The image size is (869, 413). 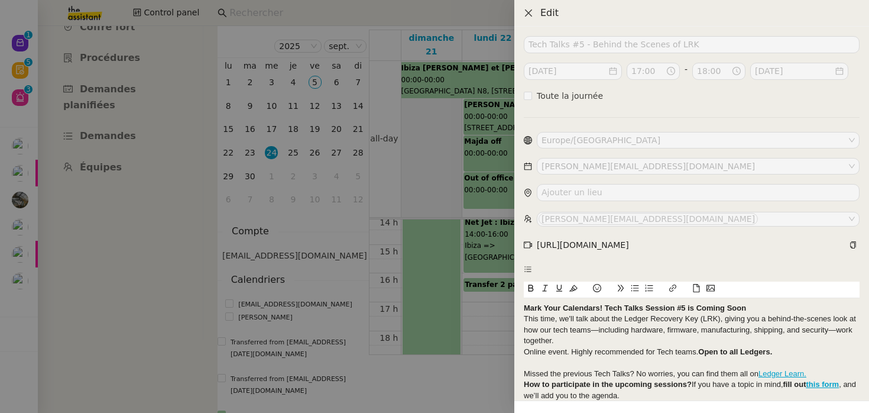 What do you see at coordinates (570, 96) in the screenshot?
I see `span: Toute la journée` at bounding box center [570, 96].